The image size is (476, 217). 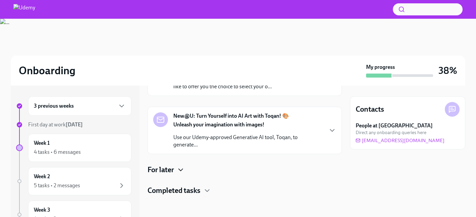 I want to click on div: Completed tasks, so click(x=245, y=191).